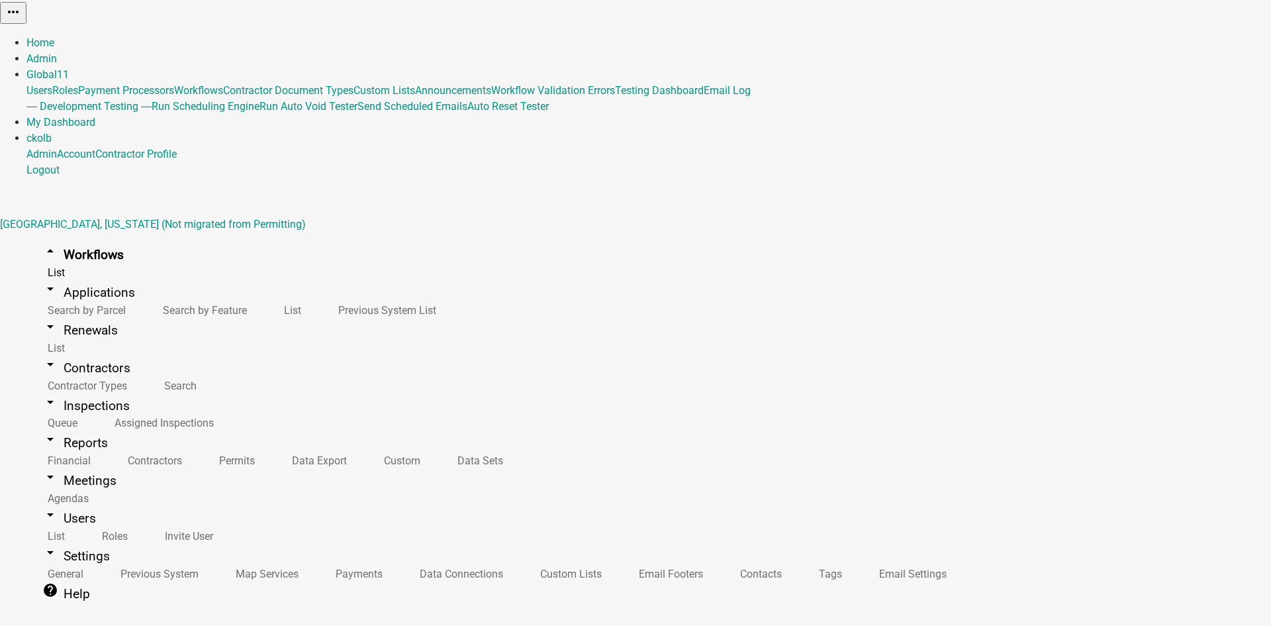 The width and height of the screenshot is (1271, 626). What do you see at coordinates (177, 385) in the screenshot?
I see `a: Search` at bounding box center [177, 385].